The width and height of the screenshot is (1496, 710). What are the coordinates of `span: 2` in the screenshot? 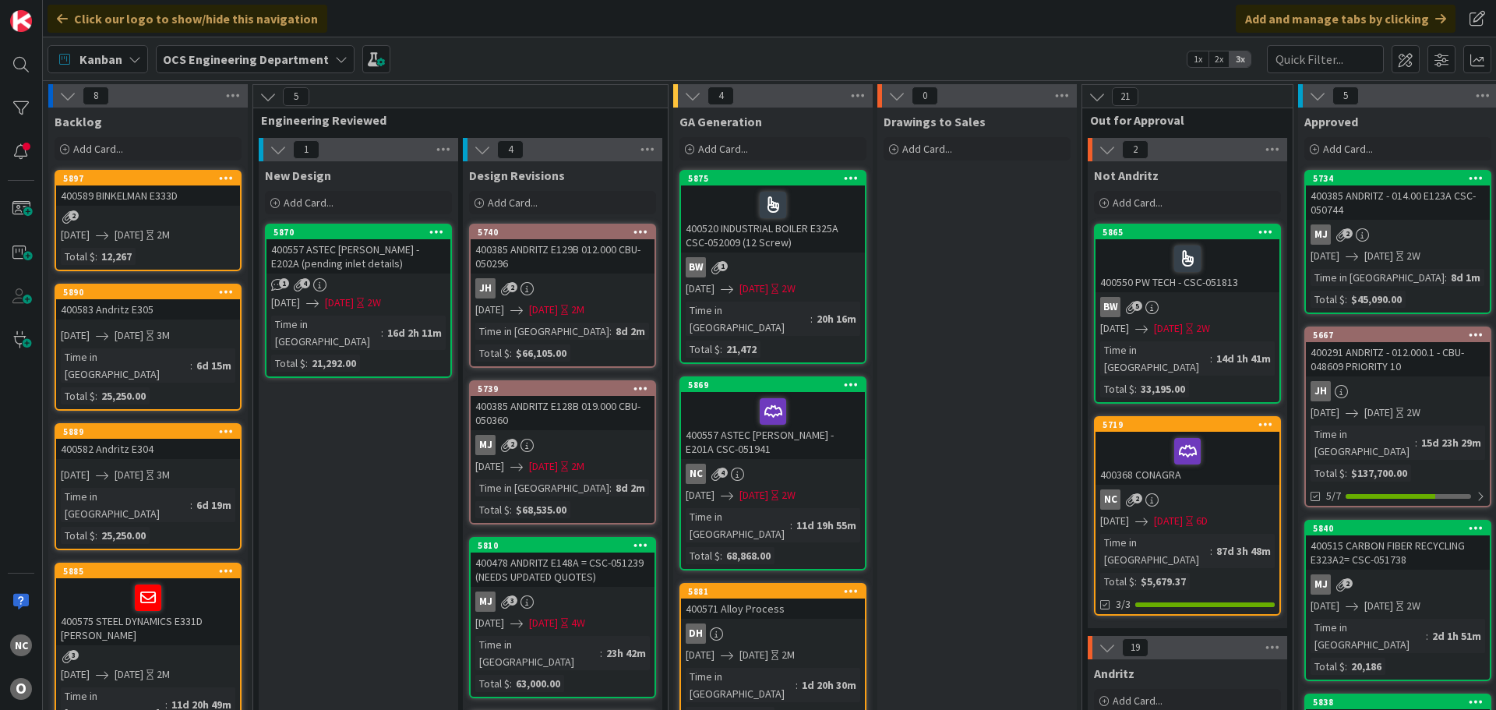 It's located at (73, 215).